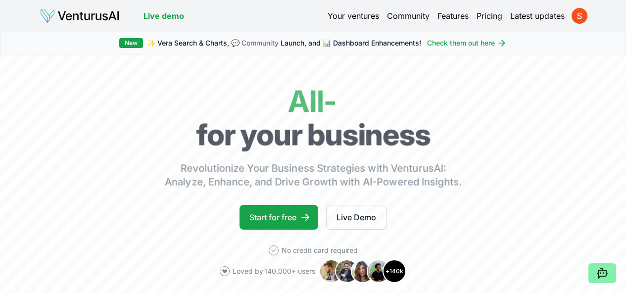  What do you see at coordinates (356, 217) in the screenshot?
I see `a: Live Demo` at bounding box center [356, 217].